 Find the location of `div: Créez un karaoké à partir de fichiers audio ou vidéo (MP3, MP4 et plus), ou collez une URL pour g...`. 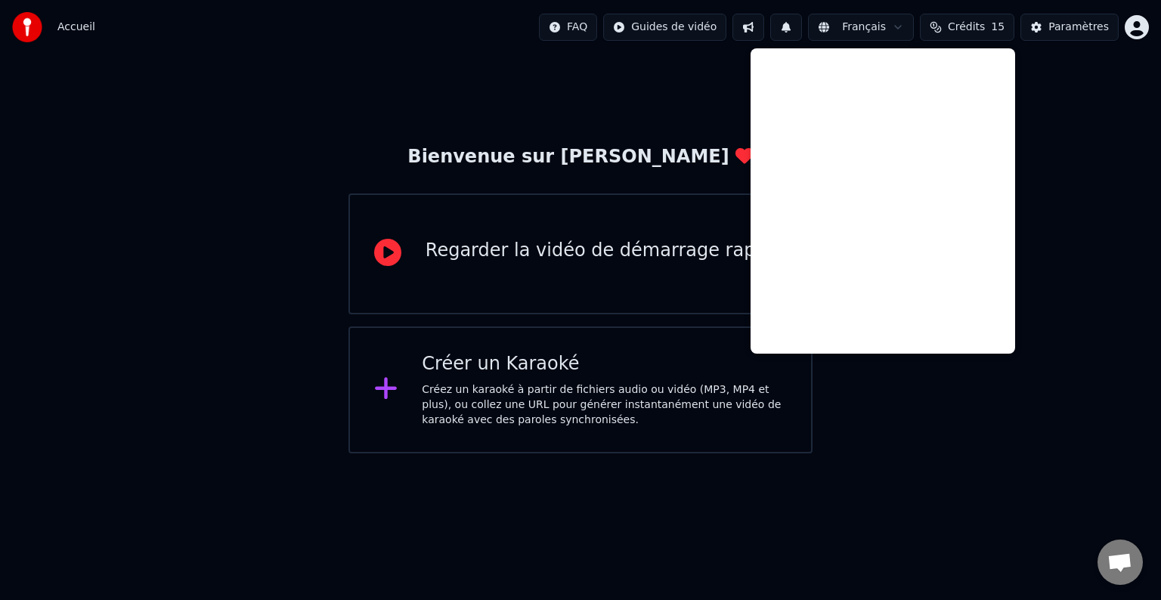

div: Créez un karaoké à partir de fichiers audio ou vidéo (MP3, MP4 et plus), ou collez une URL pour g... is located at coordinates (604, 405).